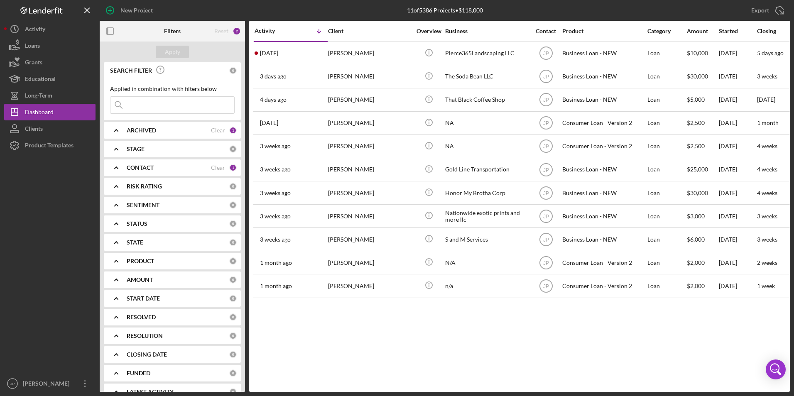 Image resolution: width=794 pixels, height=396 pixels. I want to click on div: Activity, so click(273, 31).